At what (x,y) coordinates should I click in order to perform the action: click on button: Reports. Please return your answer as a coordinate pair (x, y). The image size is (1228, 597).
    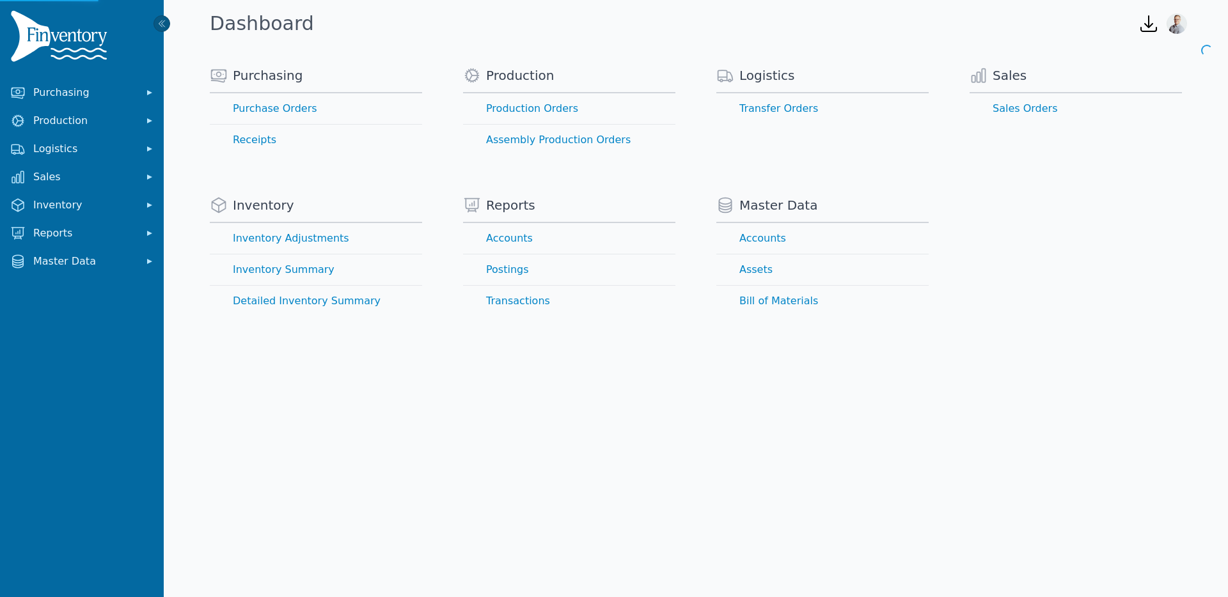
    Looking at the image, I should click on (82, 233).